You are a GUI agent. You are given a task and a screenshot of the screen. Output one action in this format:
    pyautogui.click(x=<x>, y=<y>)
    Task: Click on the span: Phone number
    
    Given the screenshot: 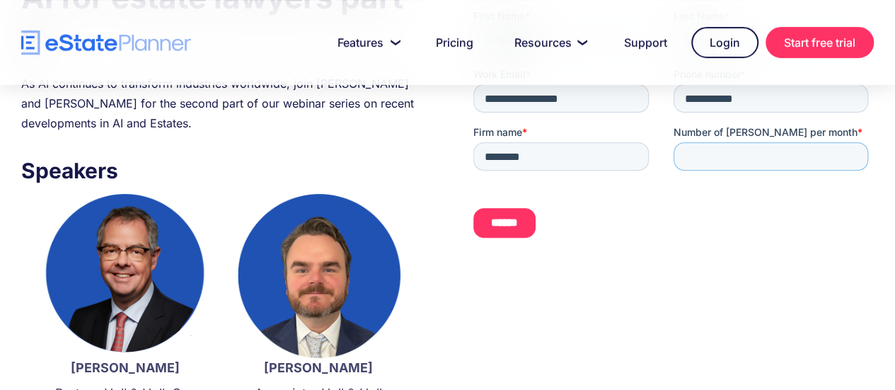 What is the action you would take?
    pyautogui.click(x=234, y=64)
    